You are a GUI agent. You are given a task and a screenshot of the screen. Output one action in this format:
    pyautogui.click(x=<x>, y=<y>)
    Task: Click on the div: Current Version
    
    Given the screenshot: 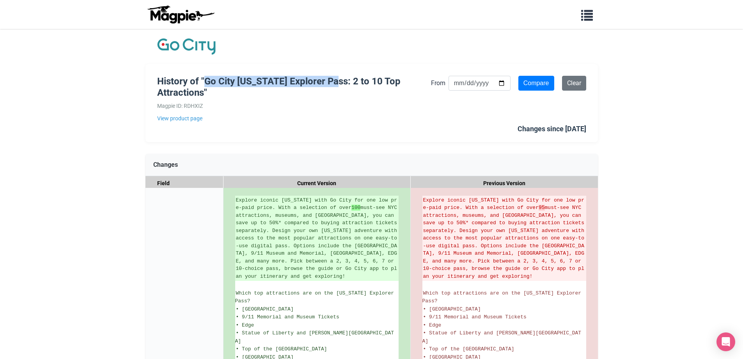 What is the action you would take?
    pyautogui.click(x=317, y=183)
    